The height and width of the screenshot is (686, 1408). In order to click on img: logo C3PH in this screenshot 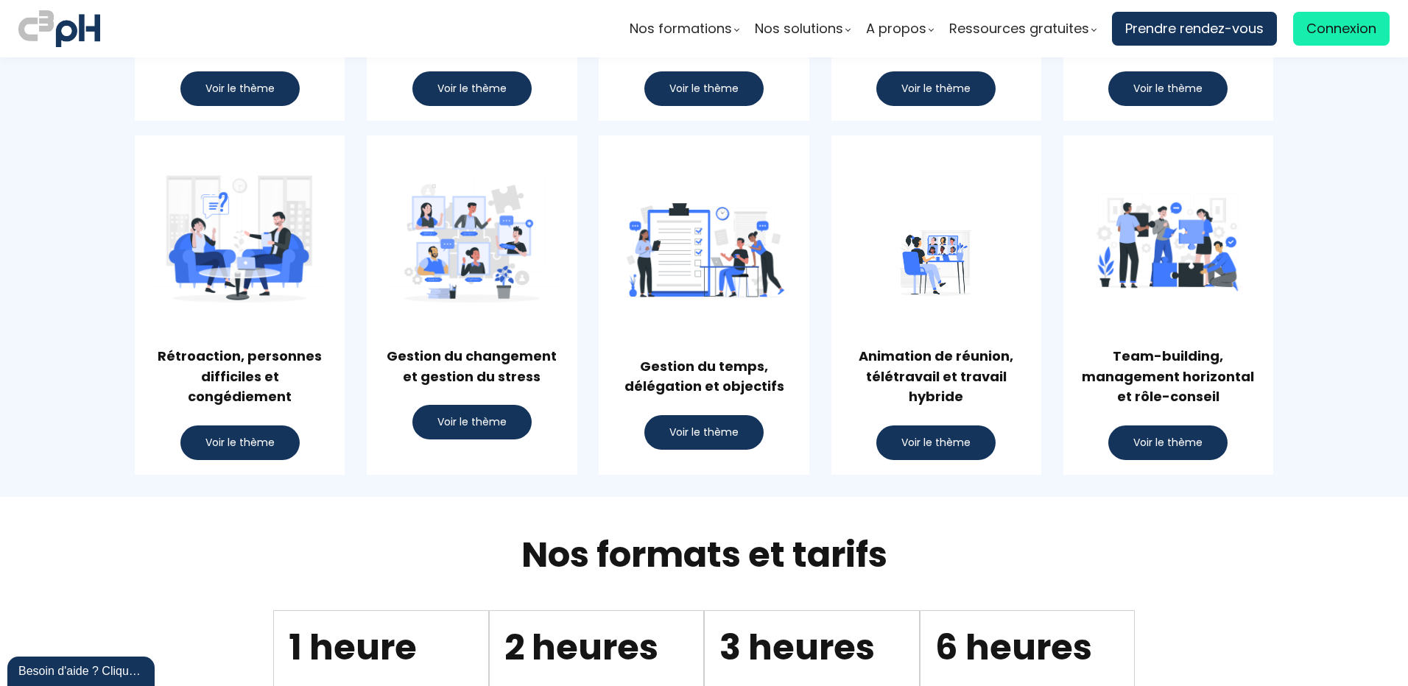, I will do `click(59, 29)`.